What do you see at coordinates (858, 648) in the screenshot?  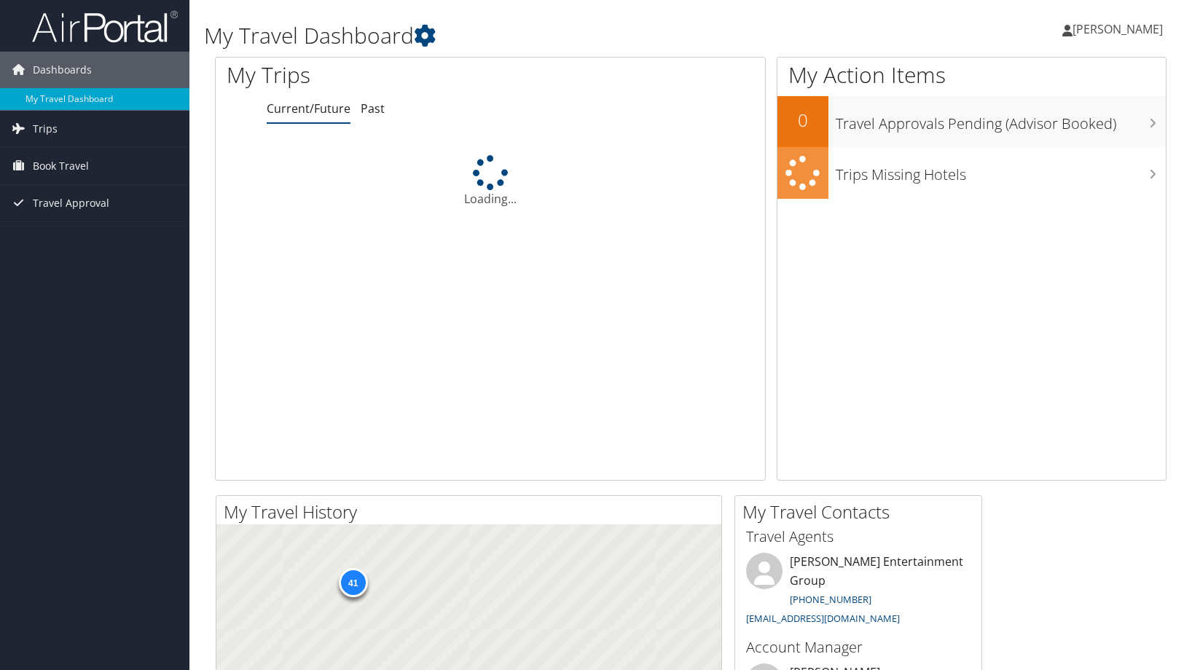 I see `h3: Account Manager` at bounding box center [858, 648].